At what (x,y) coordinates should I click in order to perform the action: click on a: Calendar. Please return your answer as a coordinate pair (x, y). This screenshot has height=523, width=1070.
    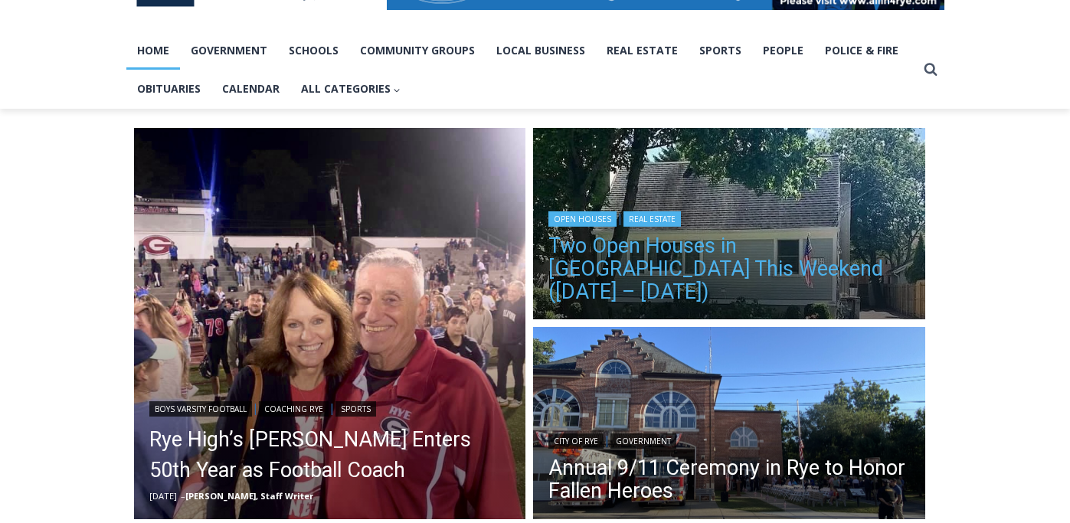
    Looking at the image, I should click on (250, 89).